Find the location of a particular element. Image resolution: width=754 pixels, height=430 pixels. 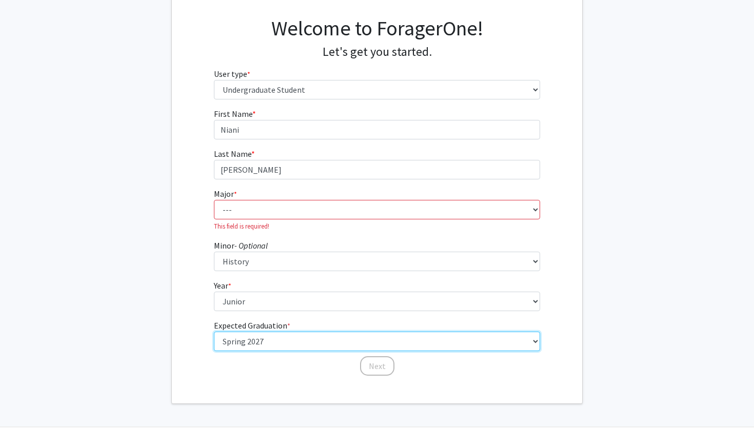

p: This field is required! is located at coordinates (377, 226).